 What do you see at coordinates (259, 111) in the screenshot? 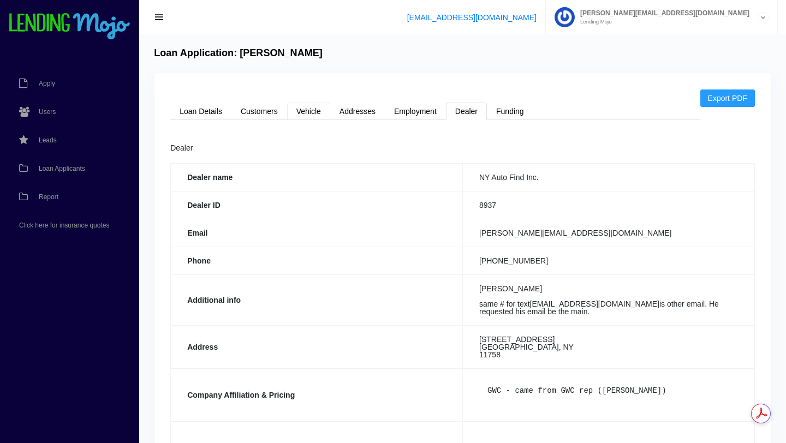
I see `a: Customers` at bounding box center [259, 111].